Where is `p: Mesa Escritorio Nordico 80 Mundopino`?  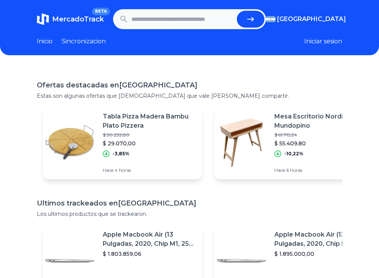
p: Mesa Escritorio Nordico 80 Mundopino is located at coordinates (321, 121).